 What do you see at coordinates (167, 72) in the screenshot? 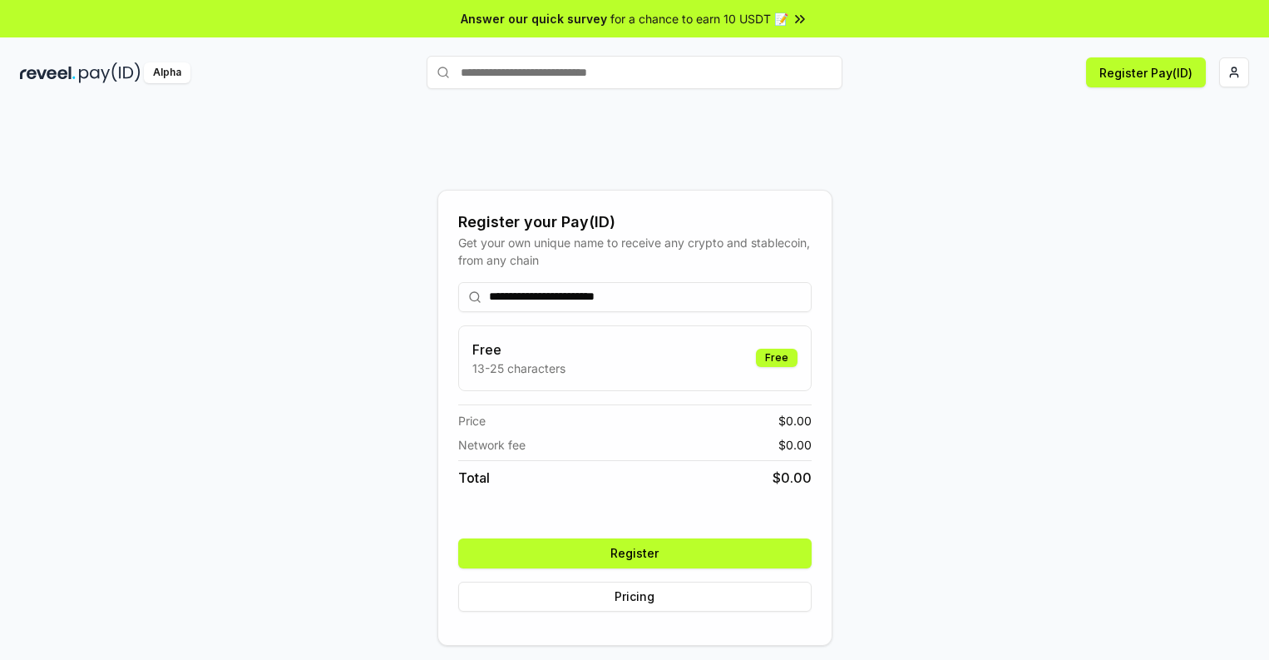
I see `div: Alpha` at bounding box center [167, 72].